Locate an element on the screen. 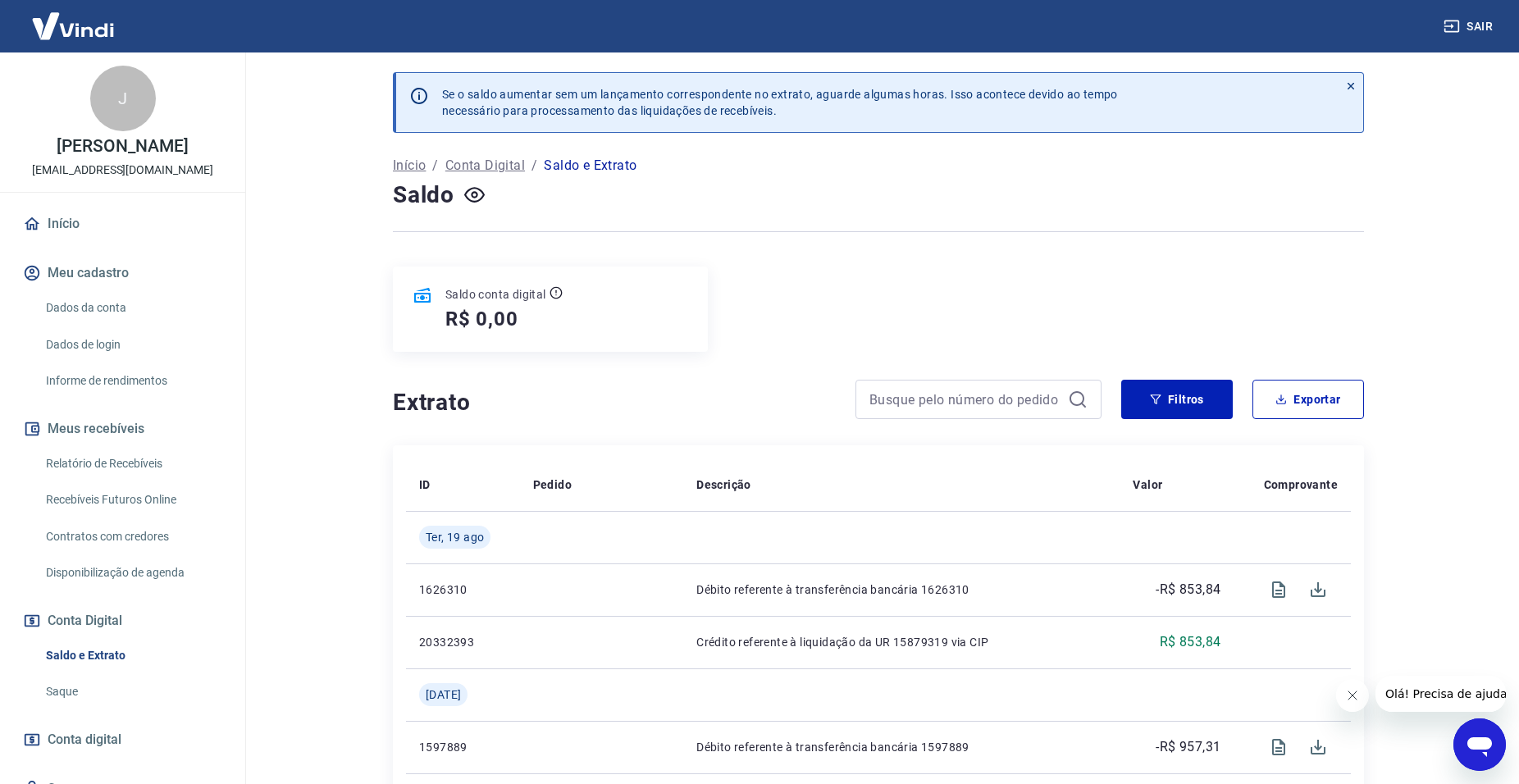  a: Saldo e Extrato is located at coordinates (132, 655).